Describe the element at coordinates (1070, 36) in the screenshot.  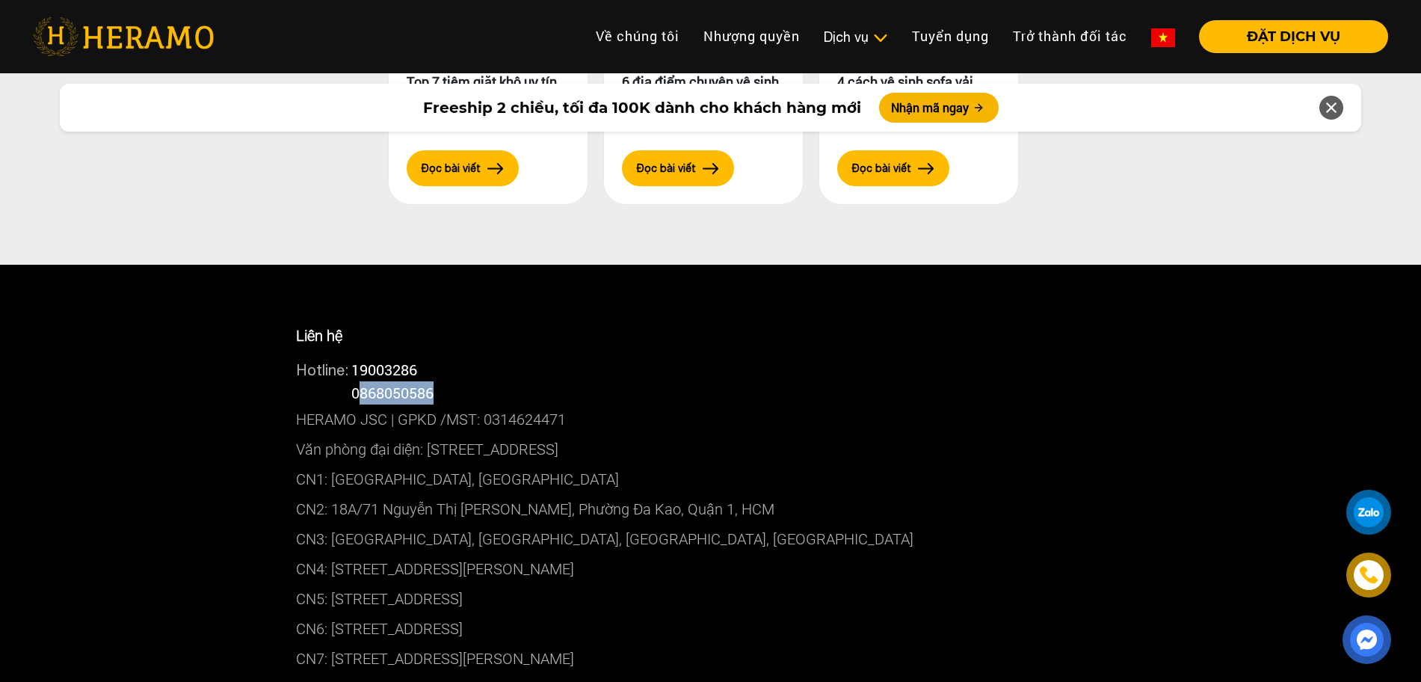
I see `a: Trở thành đối tác` at that location.